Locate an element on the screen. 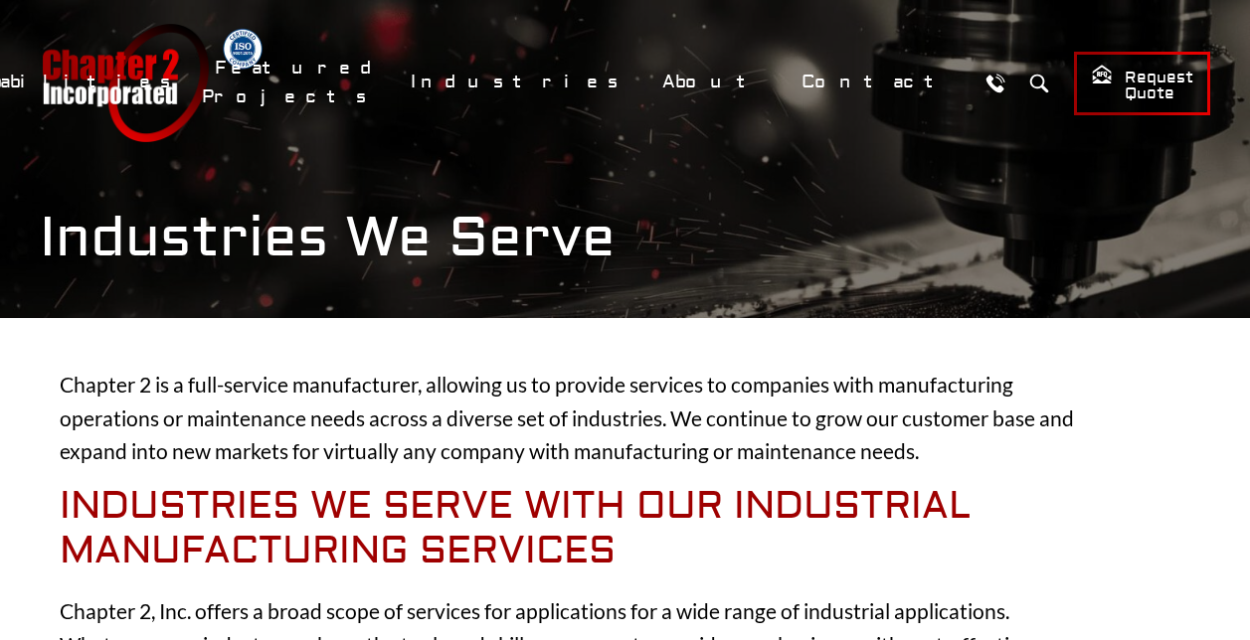 This screenshot has width=1250, height=640. p: Chapter 2 is a full-service manufacturer, allowing us to provide services to companies with manuf... is located at coordinates (580, 418).